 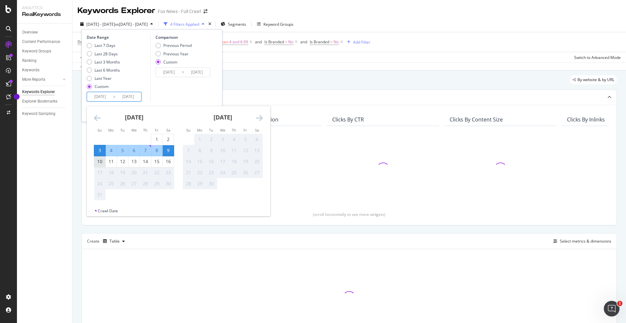 I want to click on div: Content Performance, so click(x=41, y=42).